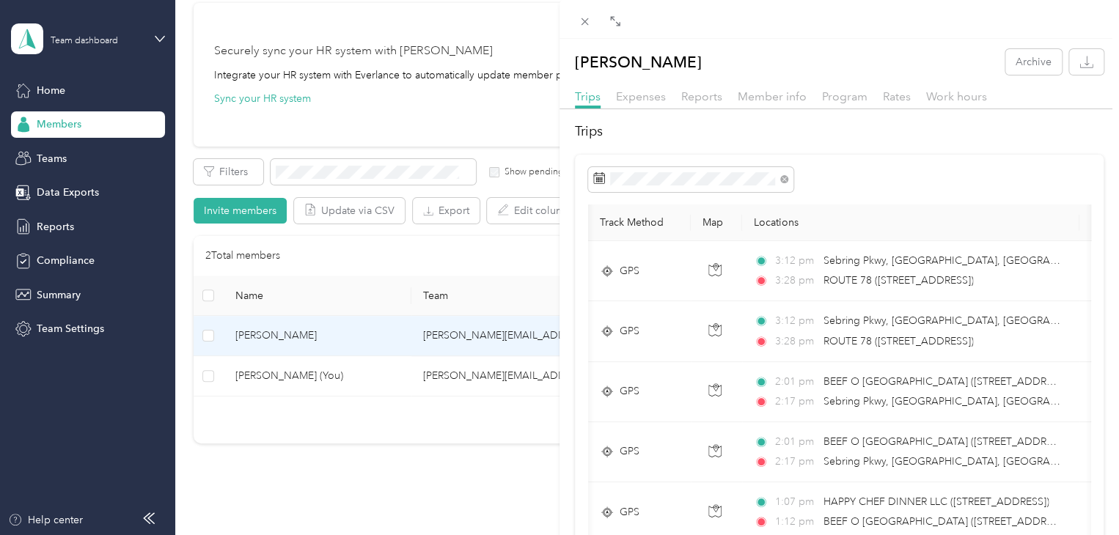 This screenshot has width=1119, height=535. What do you see at coordinates (716, 223) in the screenshot?
I see `th: Map` at bounding box center [716, 223].